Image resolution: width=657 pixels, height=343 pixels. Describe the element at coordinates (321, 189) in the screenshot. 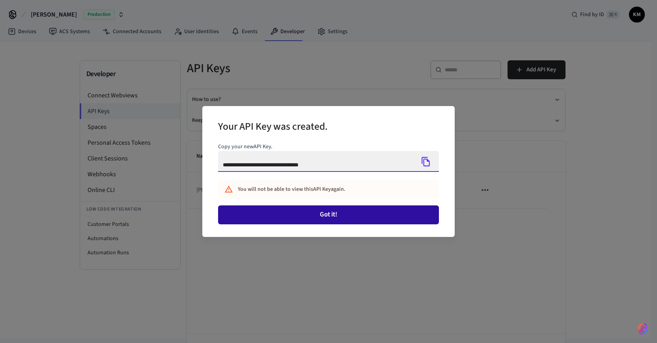

I see `div: You will not be able to view this API Key again.` at that location.